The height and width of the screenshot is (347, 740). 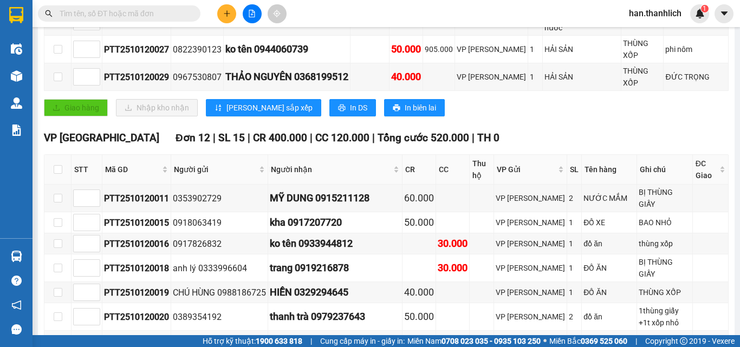 What do you see at coordinates (665, 170) in the screenshot?
I see `th: Ghi chú` at bounding box center [665, 170].